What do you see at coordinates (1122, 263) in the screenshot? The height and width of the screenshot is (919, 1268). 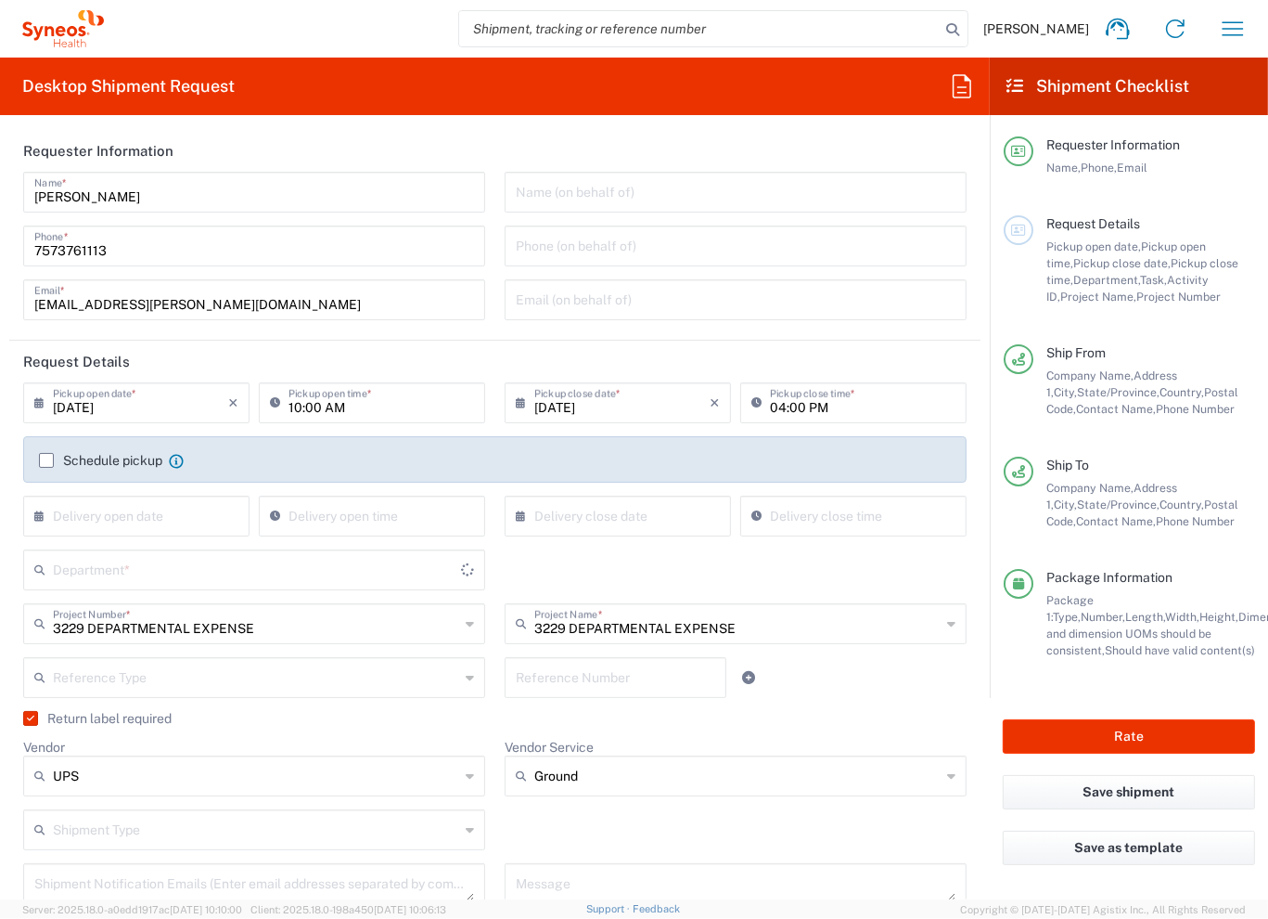 I see `span: Pickup close date,` at bounding box center [1122, 263].